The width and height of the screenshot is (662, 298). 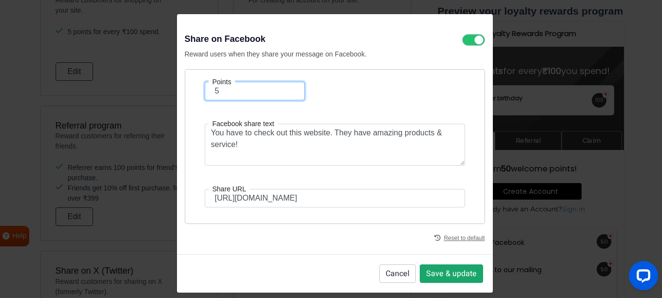 What do you see at coordinates (156, 119) in the screenshot?
I see `a: Claim` at bounding box center [156, 119].